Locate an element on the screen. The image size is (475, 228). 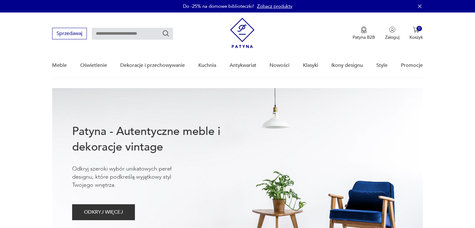
a: Zobacz produkty is located at coordinates (275, 6).